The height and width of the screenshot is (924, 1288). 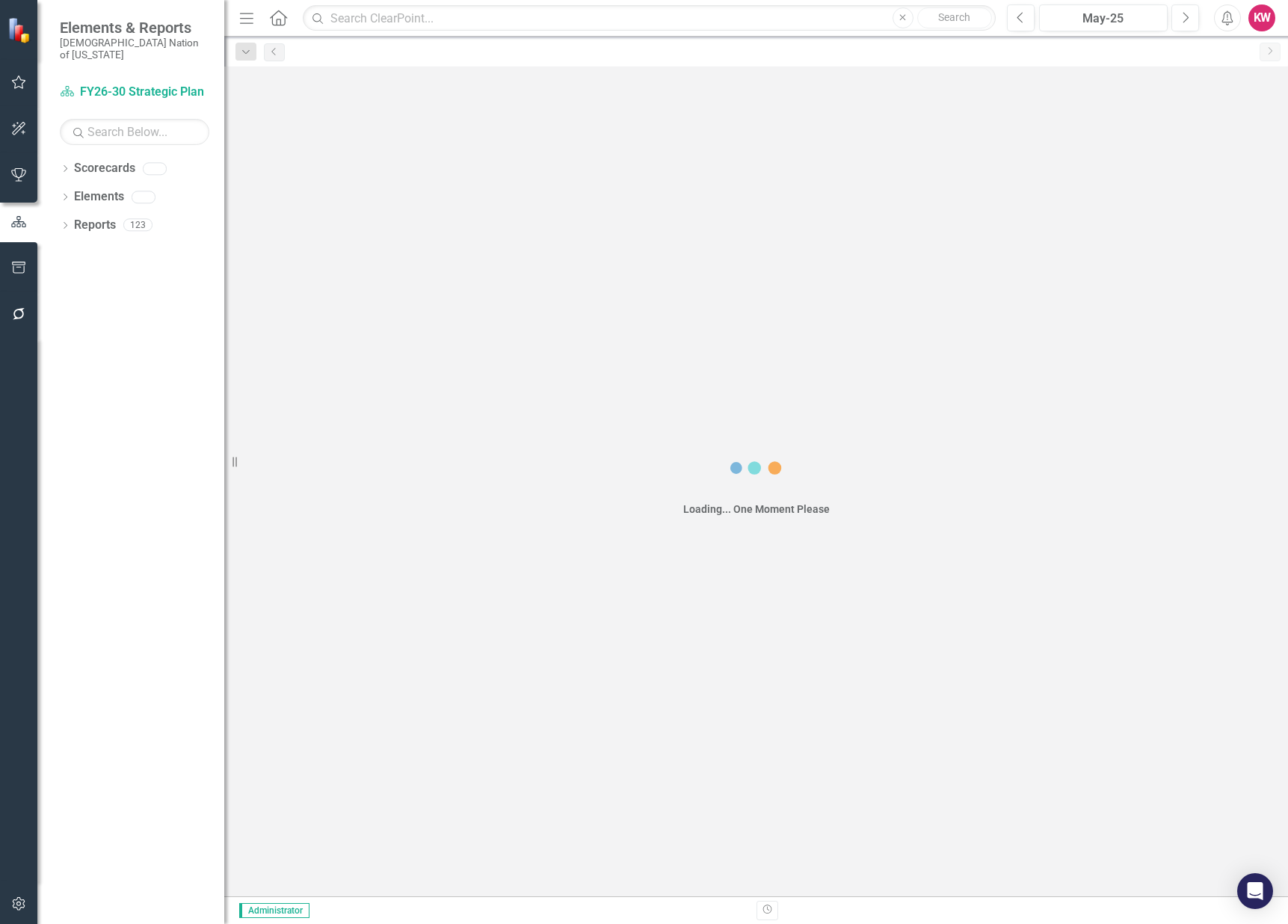 I want to click on div: Open Intercom Messenger, so click(x=1255, y=891).